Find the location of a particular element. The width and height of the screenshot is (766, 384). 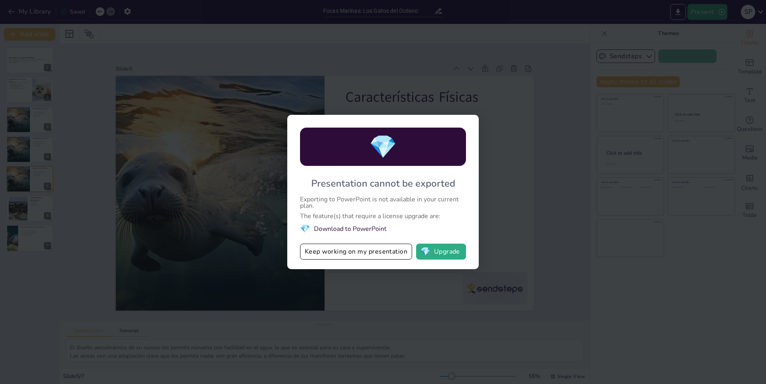

button: Keep working on my presentation is located at coordinates (356, 252).